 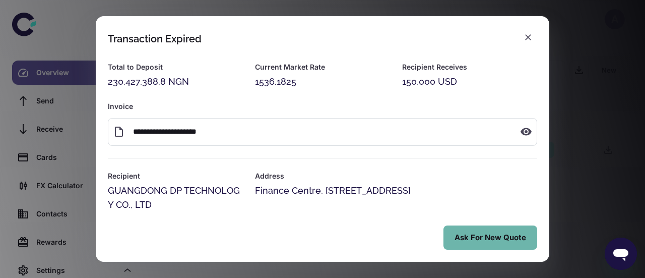 What do you see at coordinates (470, 67) in the screenshot?
I see `h6: Recipient Receives` at bounding box center [470, 67].